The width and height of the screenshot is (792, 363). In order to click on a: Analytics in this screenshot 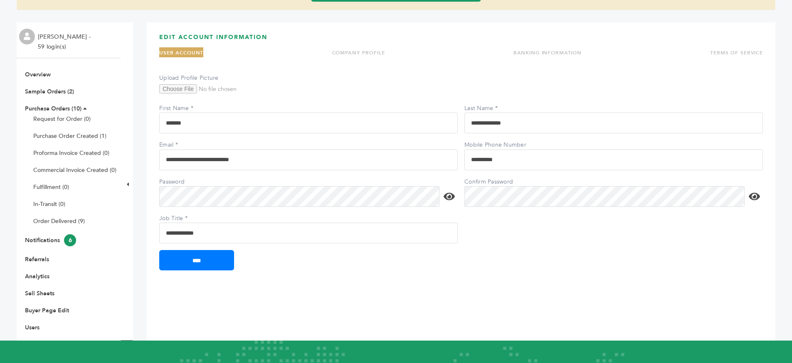, I will do `click(37, 276)`.